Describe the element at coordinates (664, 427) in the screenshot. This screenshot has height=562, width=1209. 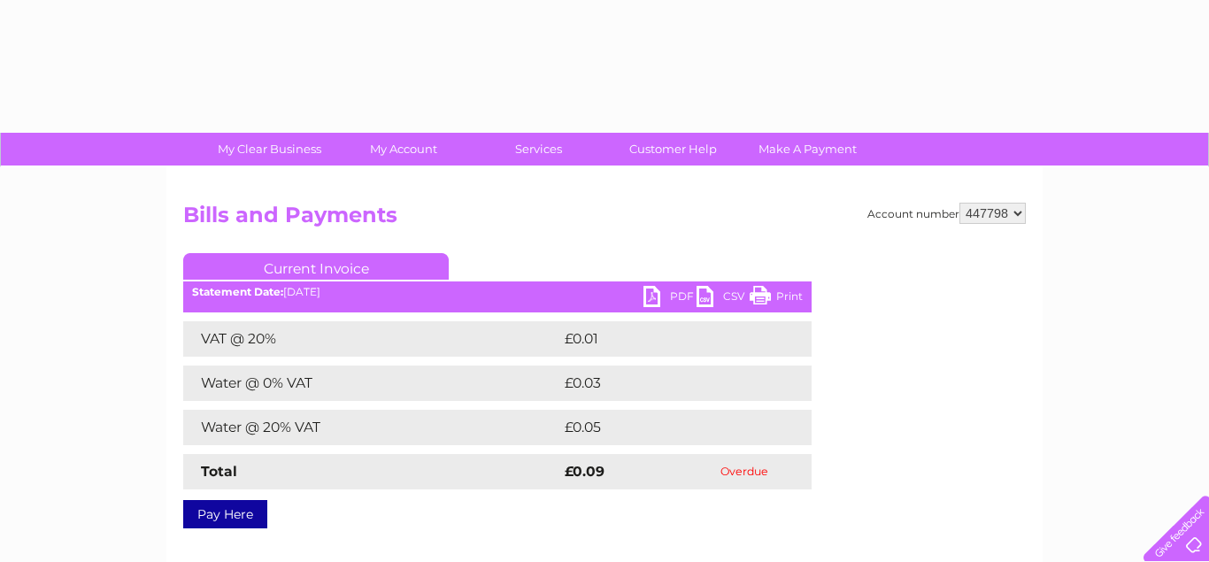
I see `td: £0.05` at that location.